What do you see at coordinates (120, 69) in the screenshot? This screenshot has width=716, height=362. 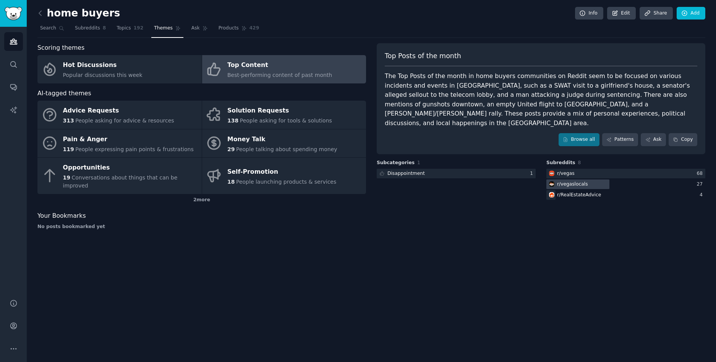 I see `a: Hot DiscussionsPopular discussions this week` at bounding box center [120, 69].